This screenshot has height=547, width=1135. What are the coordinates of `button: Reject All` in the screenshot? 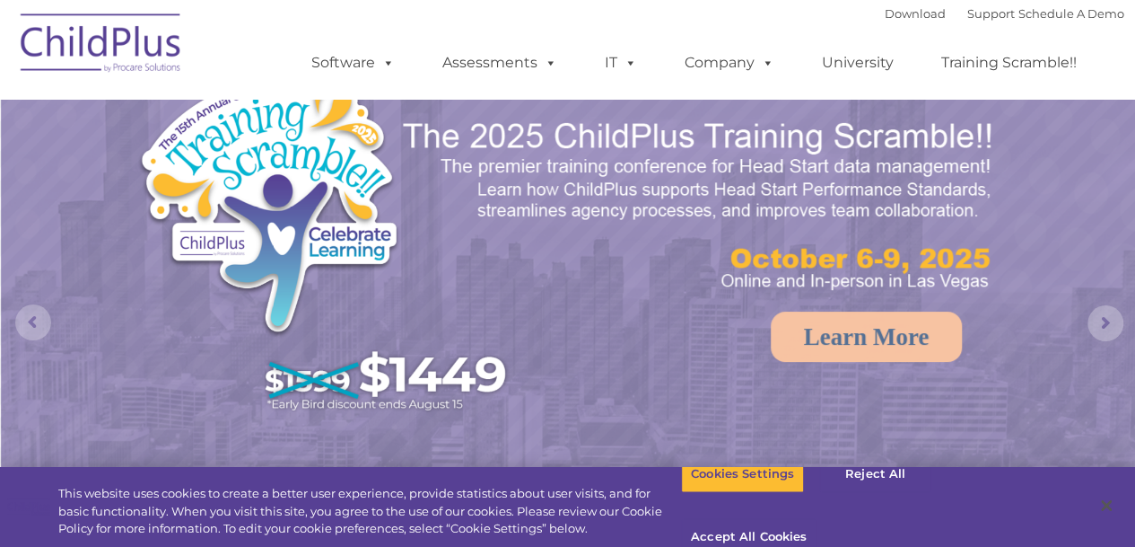 It's located at (875, 474).